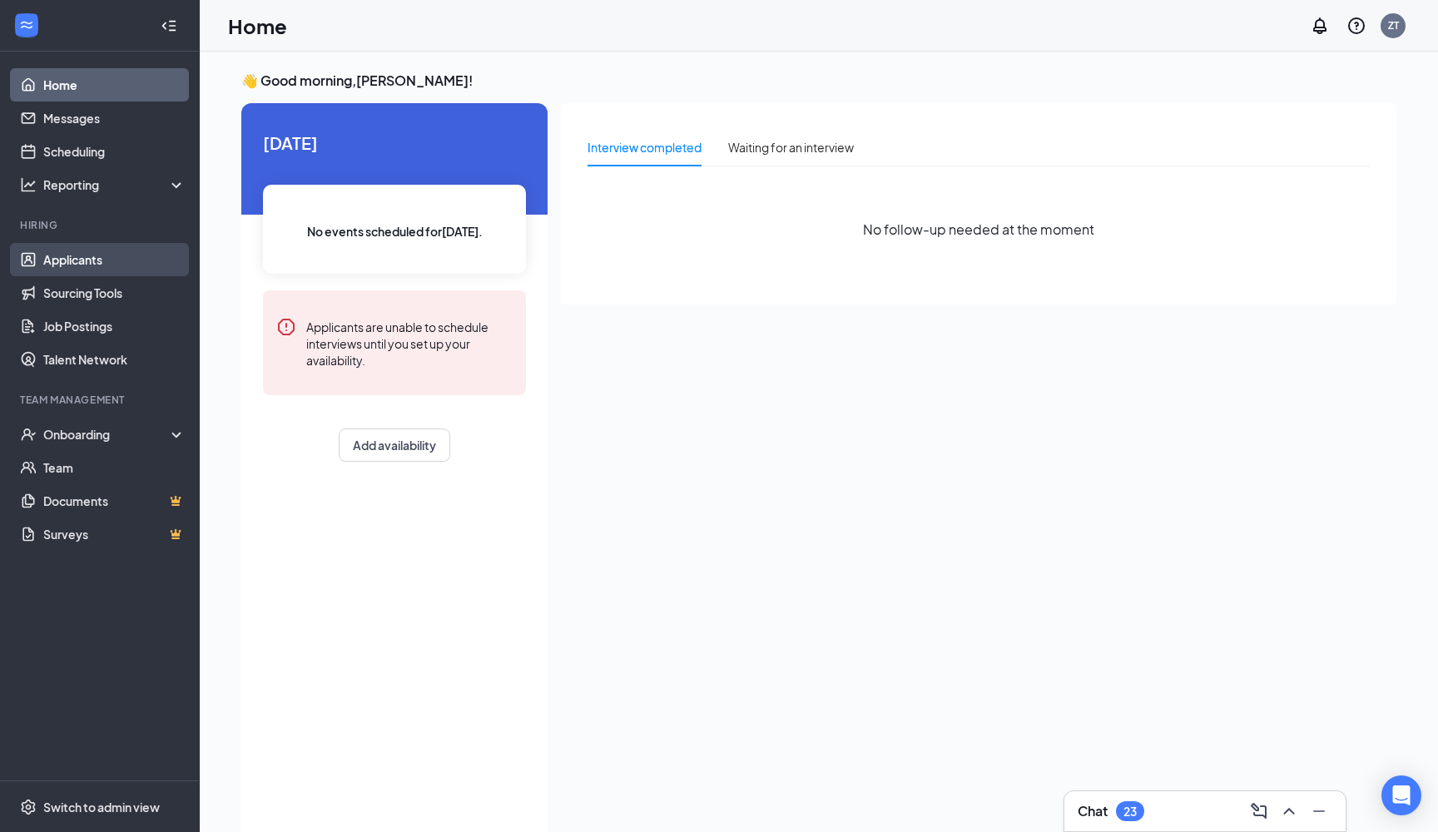 Image resolution: width=1438 pixels, height=832 pixels. Describe the element at coordinates (1130, 811) in the screenshot. I see `div: 23` at that location.